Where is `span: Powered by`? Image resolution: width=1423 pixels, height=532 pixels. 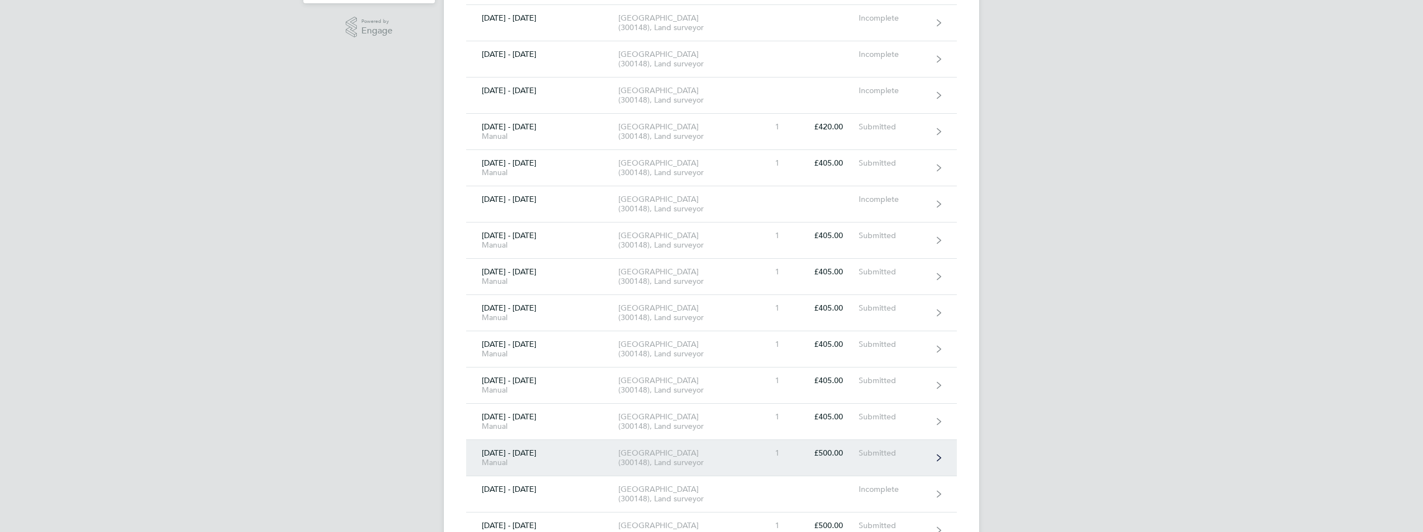 span: Powered by is located at coordinates (377, 21).